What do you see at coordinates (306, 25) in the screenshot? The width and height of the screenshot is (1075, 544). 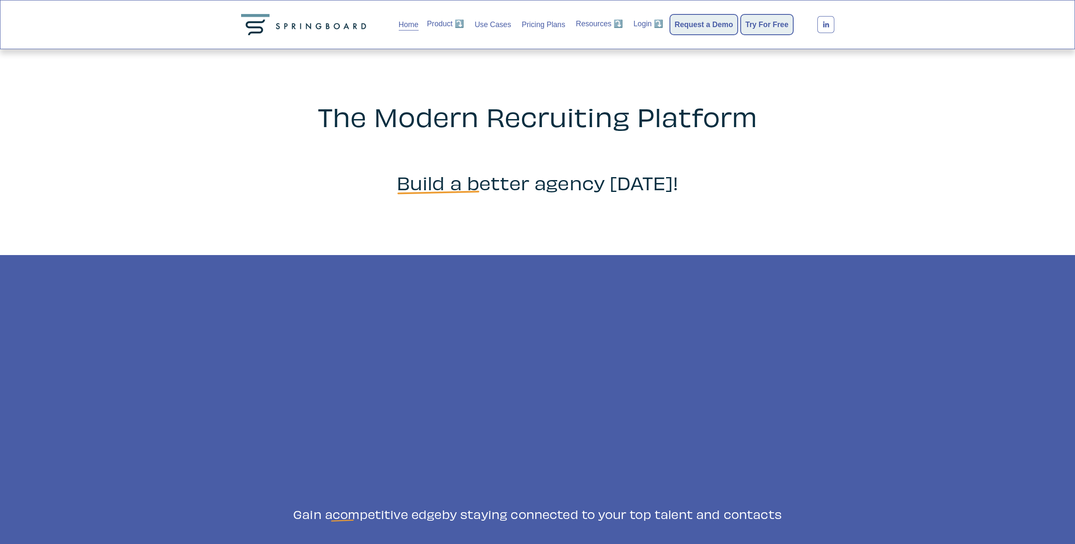 I see `img: Springboard Technologies` at bounding box center [306, 25].